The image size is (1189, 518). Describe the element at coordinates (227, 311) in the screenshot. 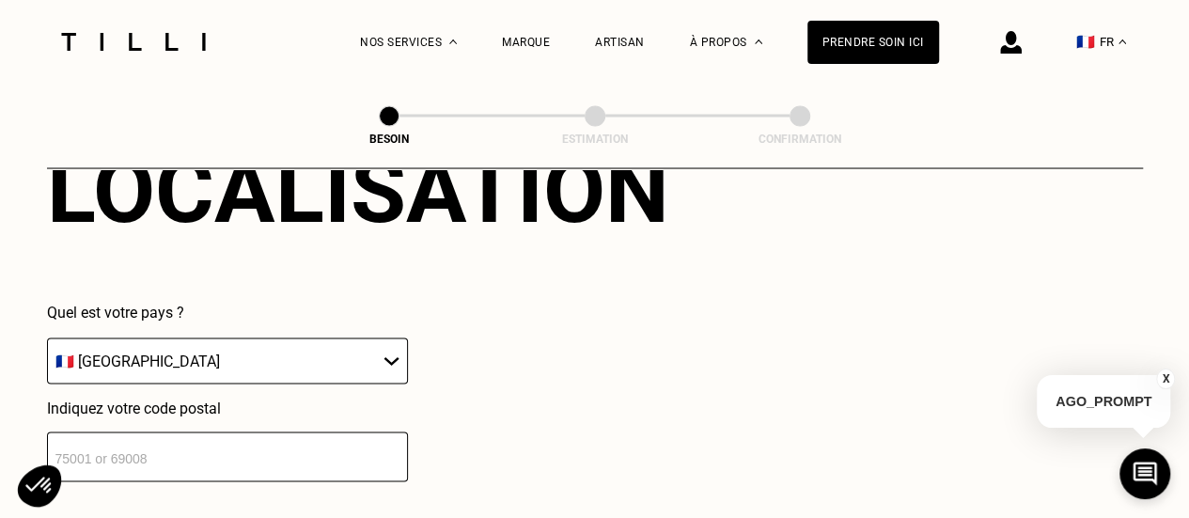

I see `p: Quel est votre pays ?` at that location.